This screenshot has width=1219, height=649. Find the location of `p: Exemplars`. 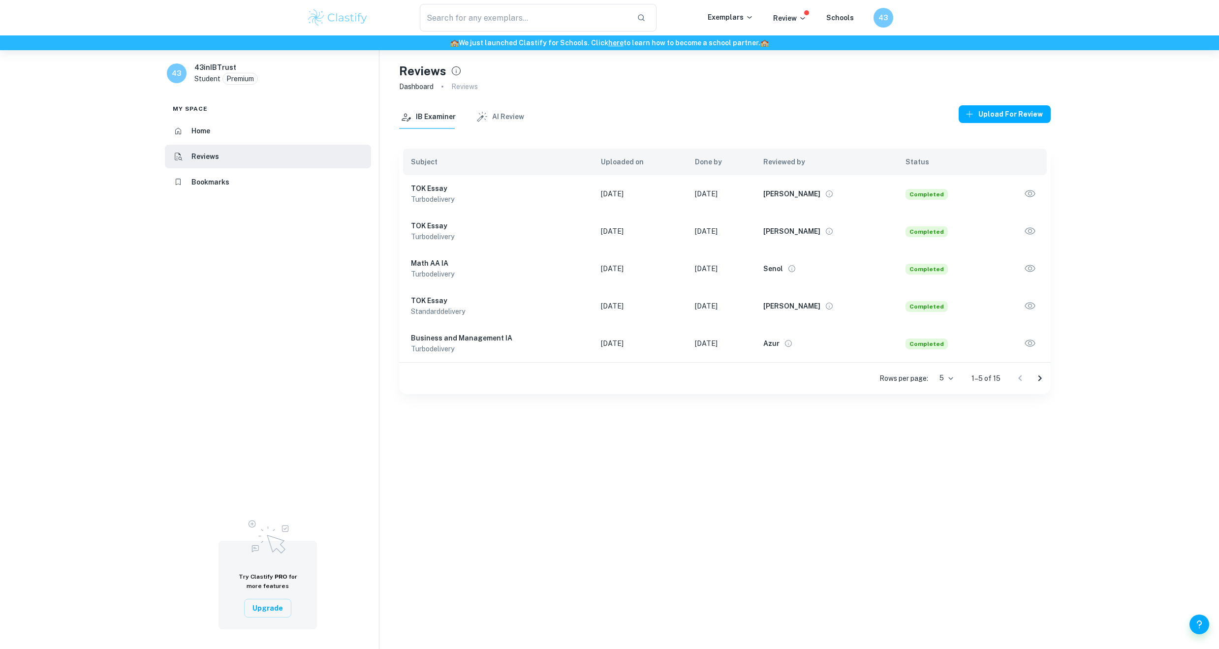

p: Exemplars is located at coordinates (730, 17).